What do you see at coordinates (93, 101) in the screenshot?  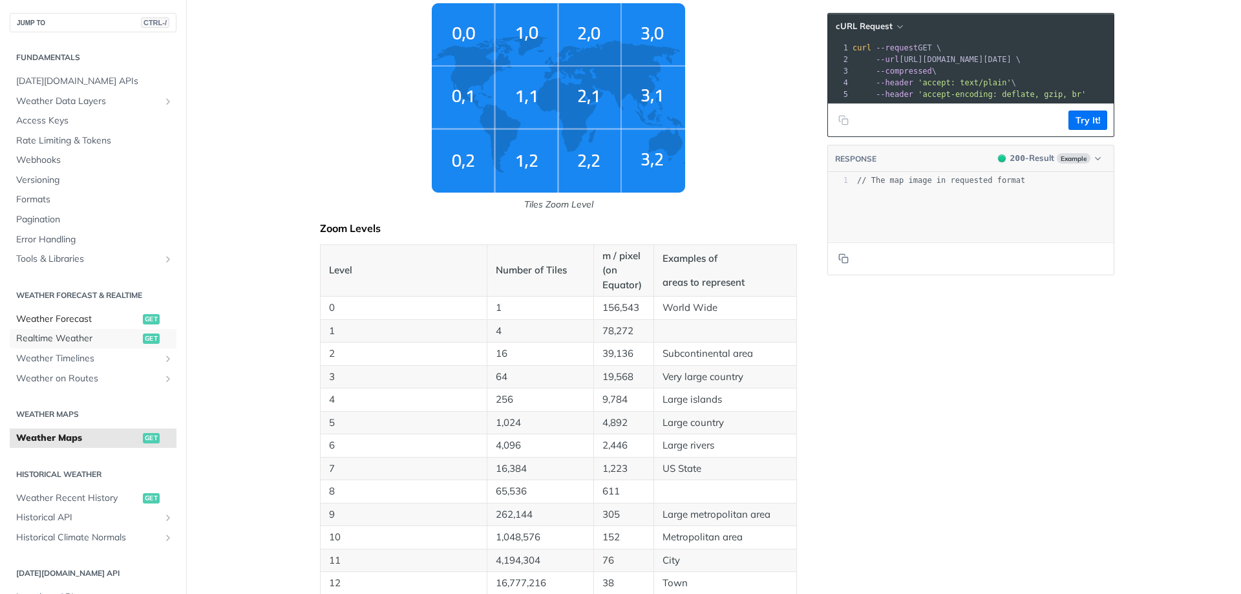 I see `a: Weather Data LayersShow subpages for Weather Data Layers` at bounding box center [93, 101].